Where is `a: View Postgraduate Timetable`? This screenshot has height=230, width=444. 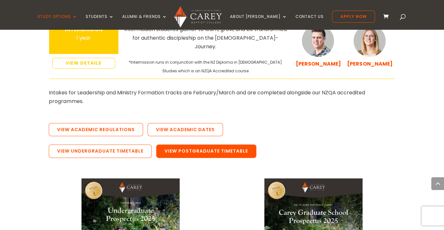
a: View Postgraduate Timetable is located at coordinates (206, 152).